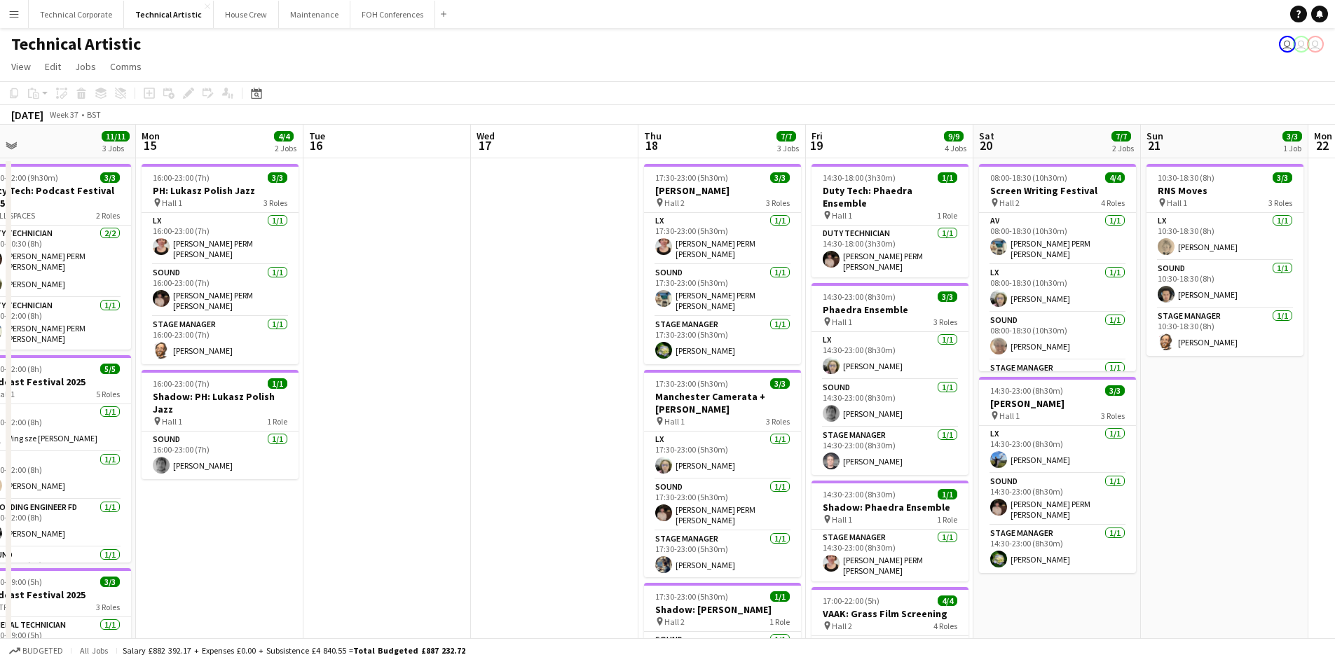 The image size is (1335, 662). What do you see at coordinates (43, 651) in the screenshot?
I see `span: Budgeted` at bounding box center [43, 651].